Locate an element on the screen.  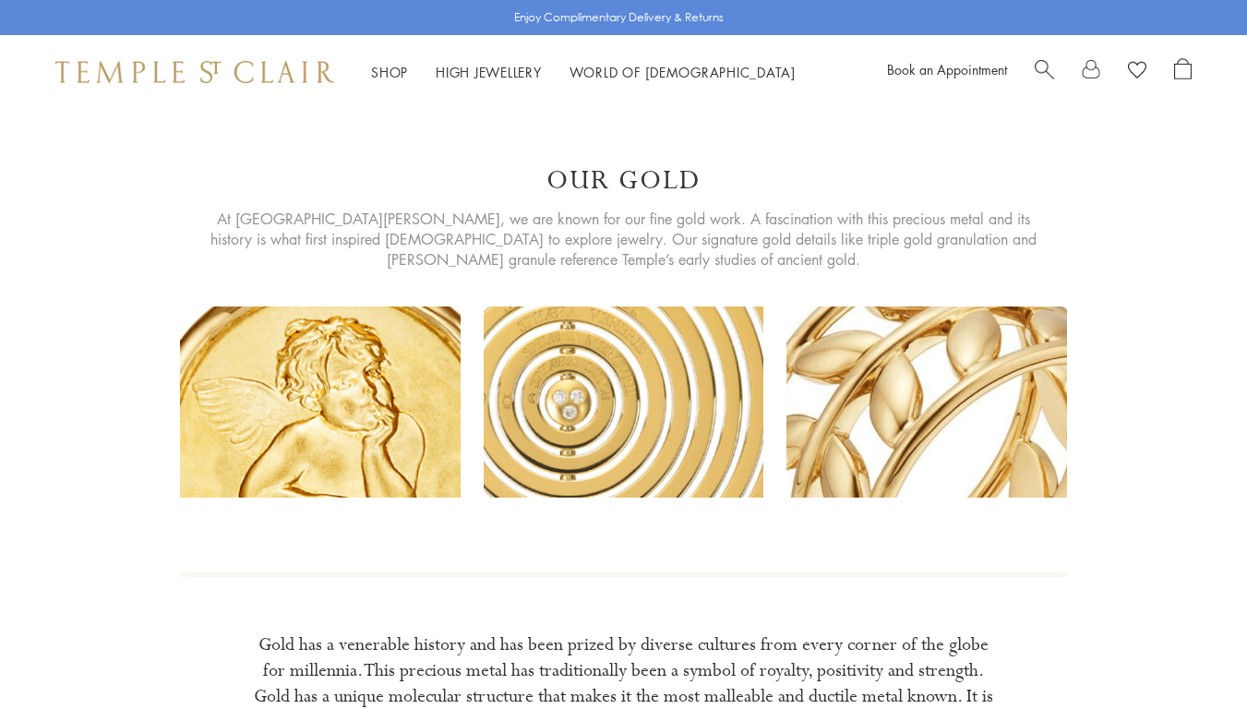
a: Search is located at coordinates (1044, 72).